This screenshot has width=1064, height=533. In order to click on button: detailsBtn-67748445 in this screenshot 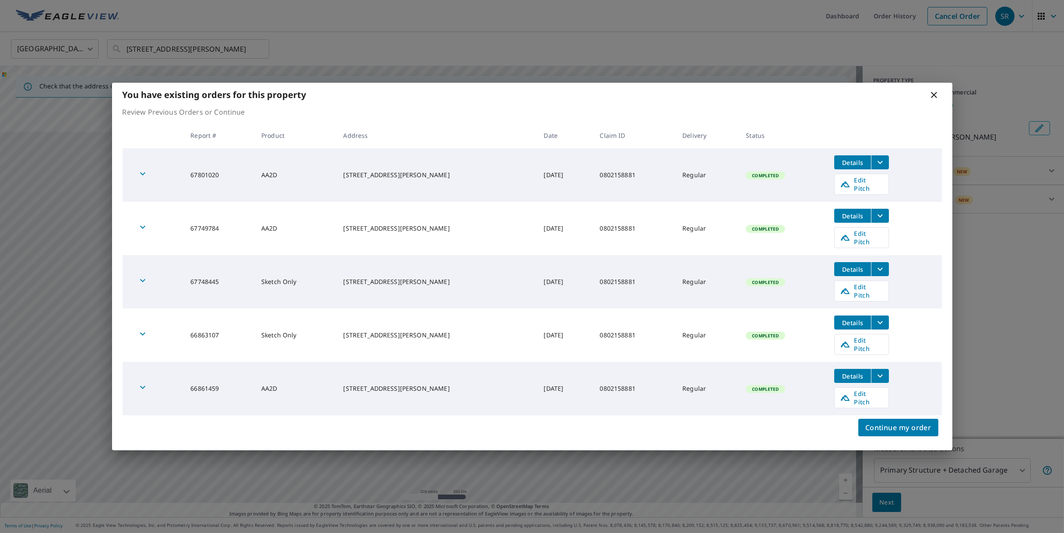, I will do `click(853, 269)`.